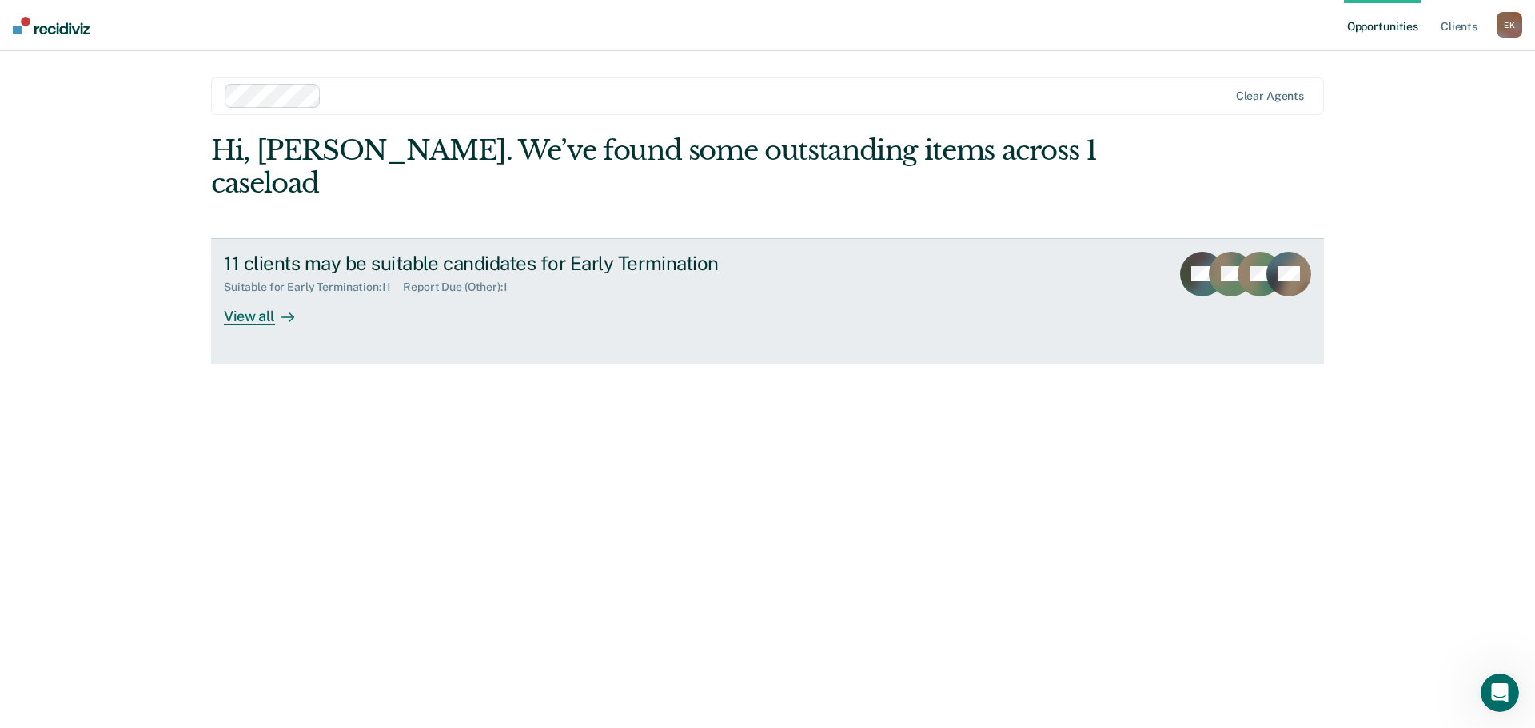  I want to click on img: Recidiviz, so click(51, 26).